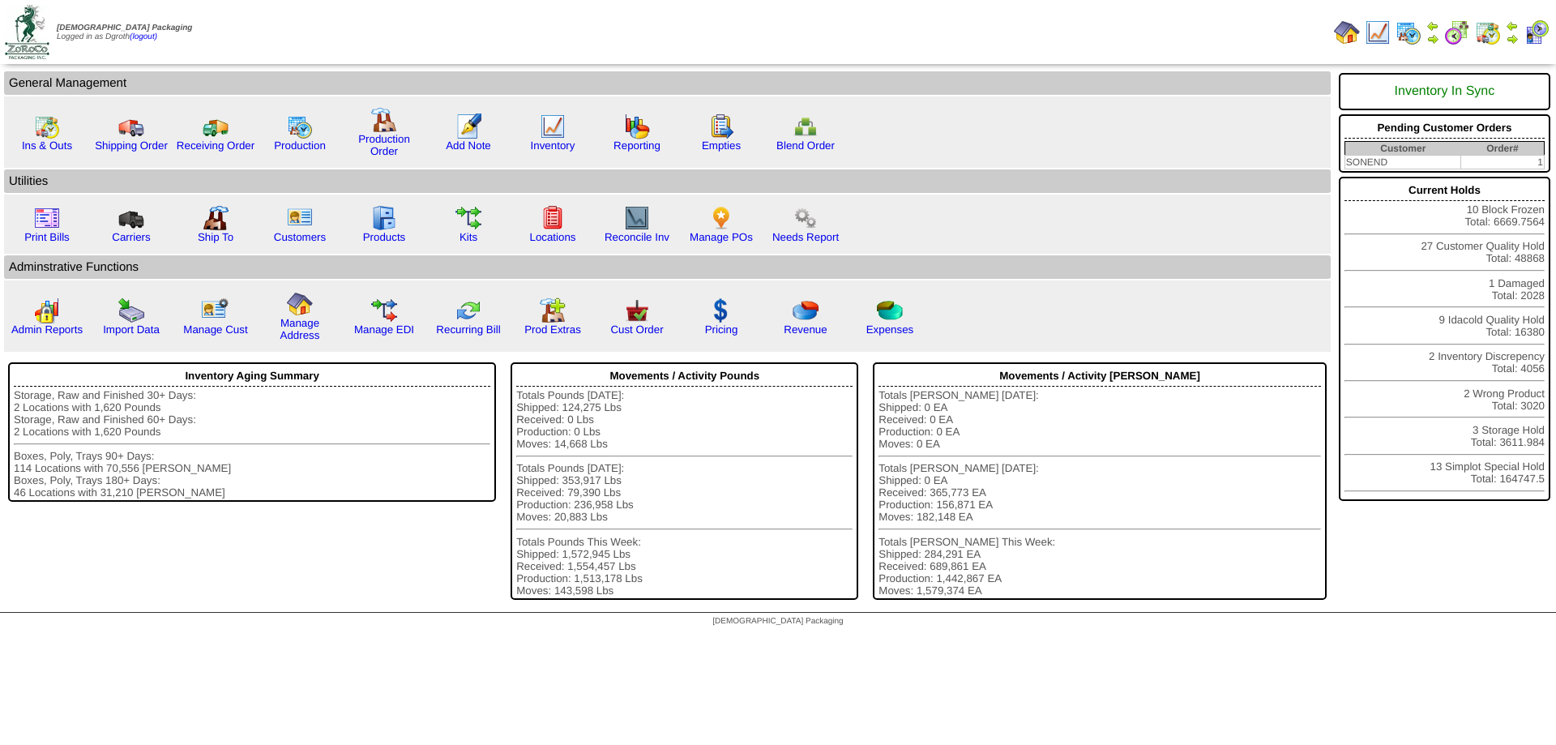  What do you see at coordinates (384, 218) in the screenshot?
I see `img: cabinet.gif` at bounding box center [384, 218].